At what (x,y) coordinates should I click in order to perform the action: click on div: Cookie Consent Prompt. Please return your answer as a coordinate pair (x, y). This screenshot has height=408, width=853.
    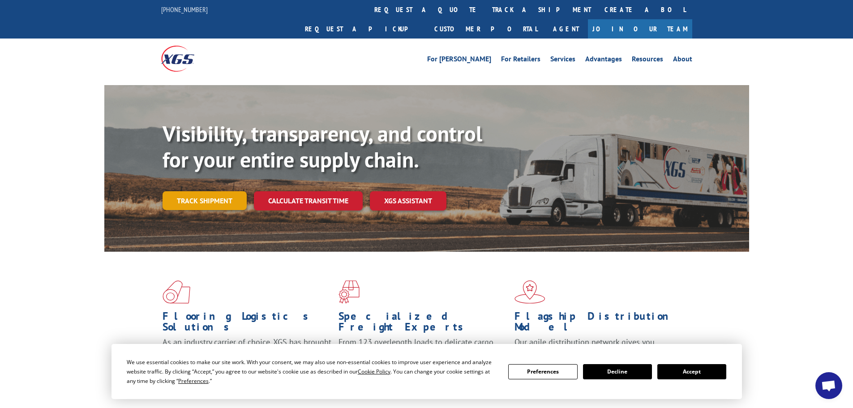
    Looking at the image, I should click on (427, 371).